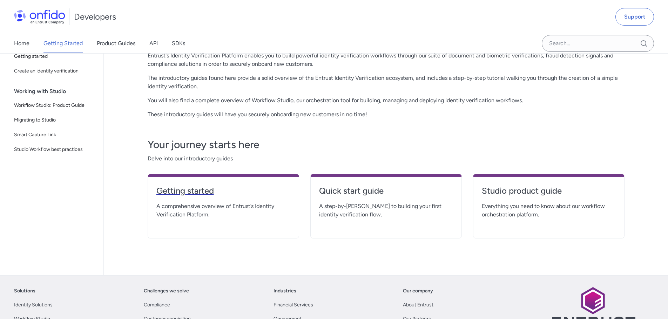 This screenshot has width=668, height=319. What do you see at coordinates (386, 60) in the screenshot?
I see `p: Entrust's Identity Verification Platform enables you to build powerful identity verification work...` at bounding box center [386, 60].